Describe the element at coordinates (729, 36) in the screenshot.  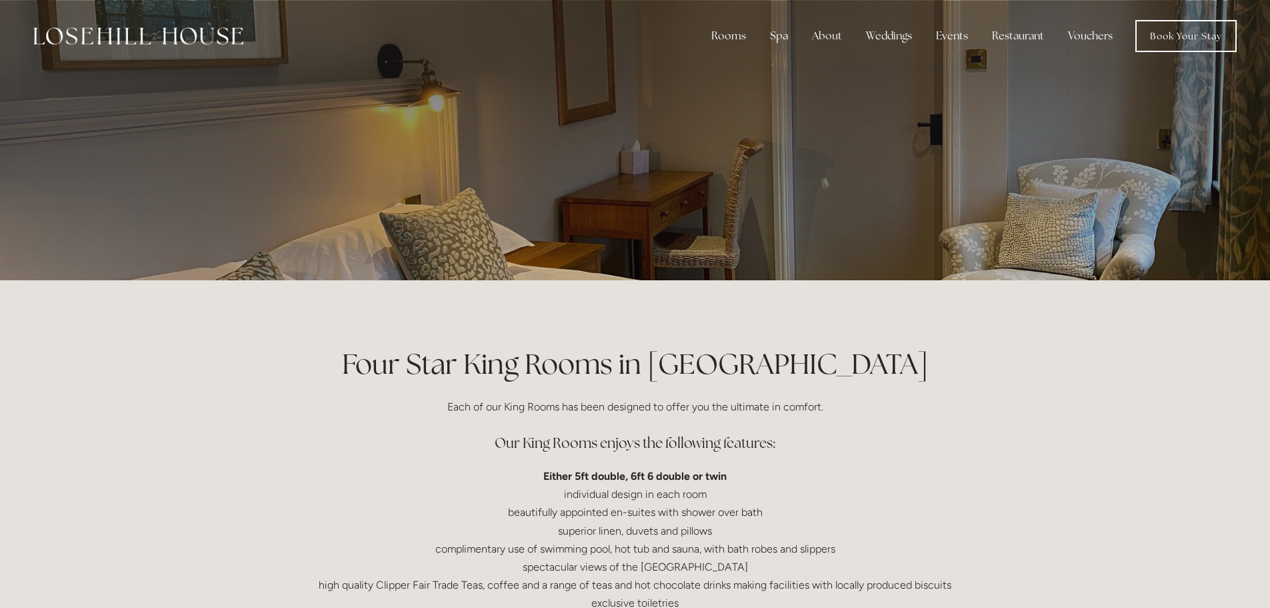
I see `div: Rooms` at that location.